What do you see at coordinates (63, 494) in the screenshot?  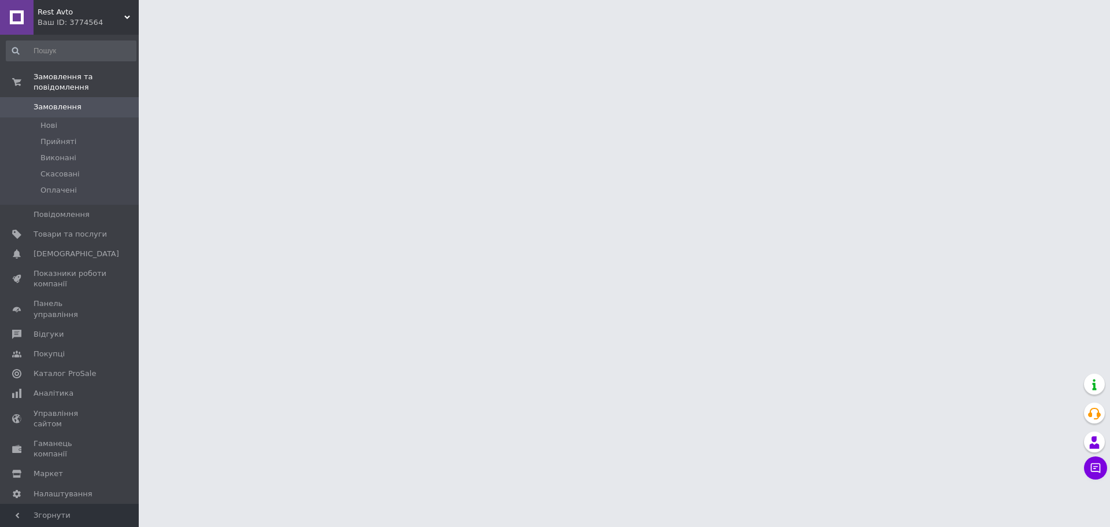 I see `span: Налаштування` at bounding box center [63, 494].